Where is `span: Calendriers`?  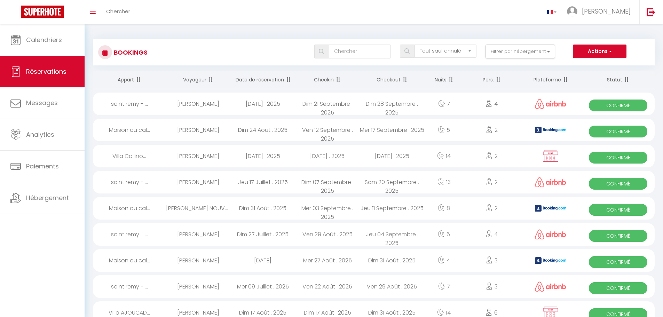
span: Calendriers is located at coordinates (44, 40).